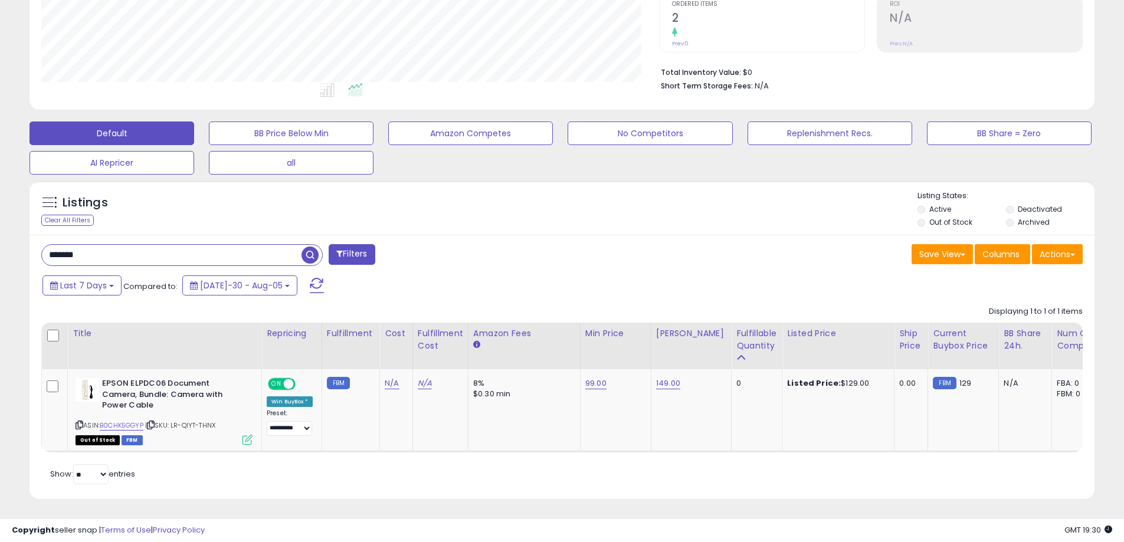 The width and height of the screenshot is (1124, 542). What do you see at coordinates (1057, 254) in the screenshot?
I see `button: Actions` at bounding box center [1057, 254].